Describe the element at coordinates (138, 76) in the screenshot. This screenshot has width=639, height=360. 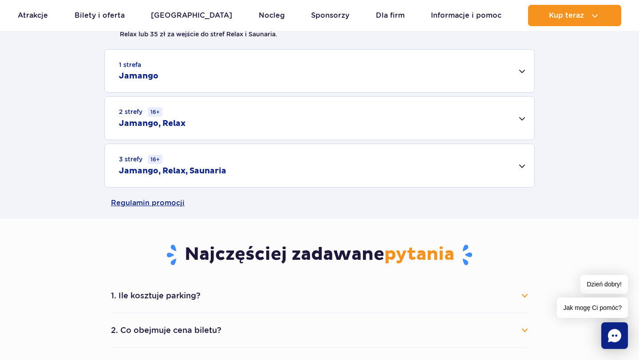
I see `h2: Jamango` at that location.